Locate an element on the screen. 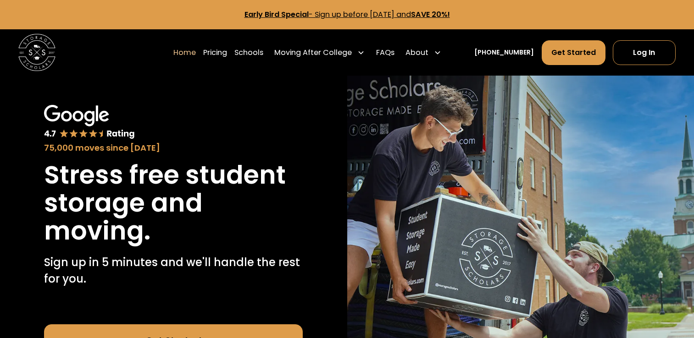 The width and height of the screenshot is (694, 338). p: Sign up in 5 minutes and we'll handle the rest for you. is located at coordinates (173, 271).